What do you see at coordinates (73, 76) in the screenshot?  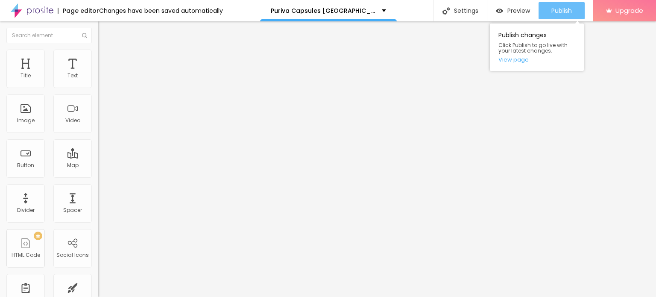 I see `div: Text` at bounding box center [73, 76].